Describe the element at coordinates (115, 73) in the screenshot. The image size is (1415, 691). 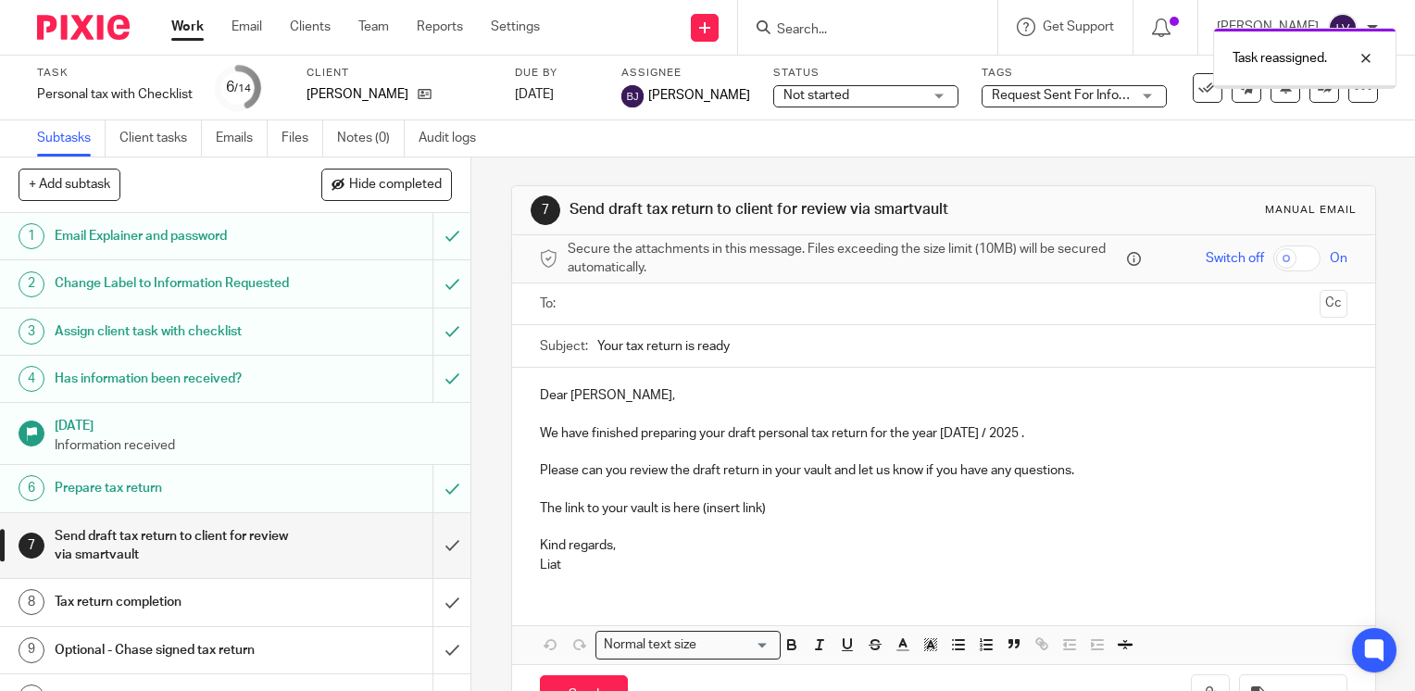
I see `label: Task` at that location.